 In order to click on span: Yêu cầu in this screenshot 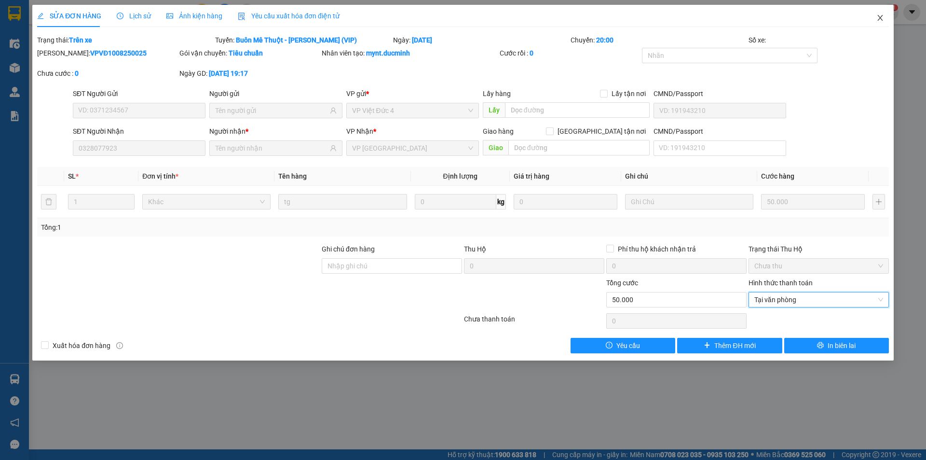, I will do `click(628, 345)`.